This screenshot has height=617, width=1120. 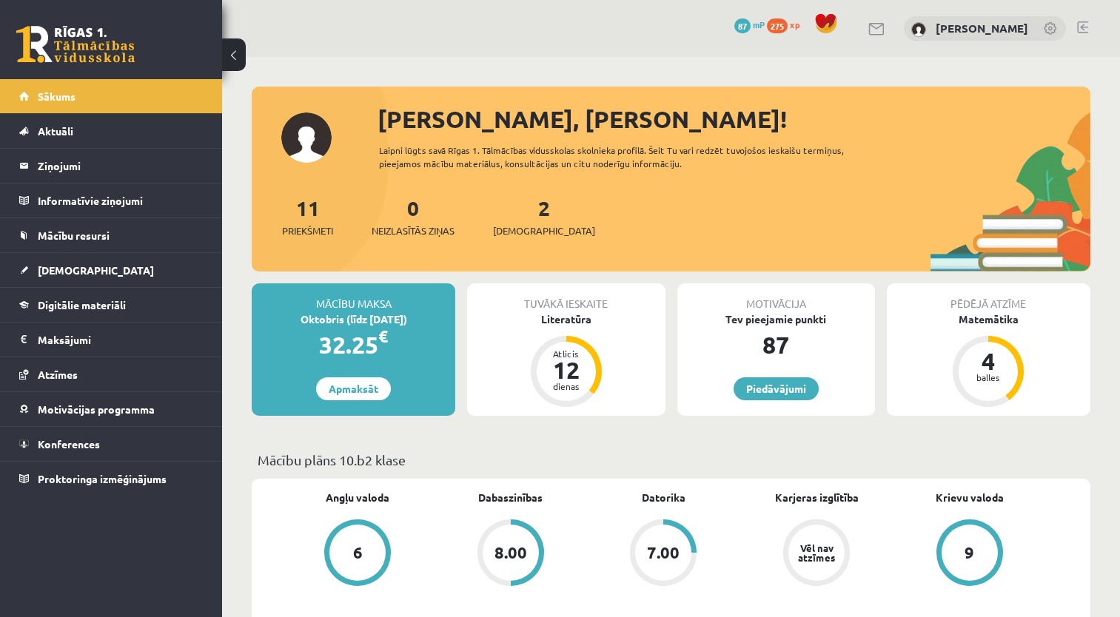 I want to click on div: 87, so click(x=776, y=345).